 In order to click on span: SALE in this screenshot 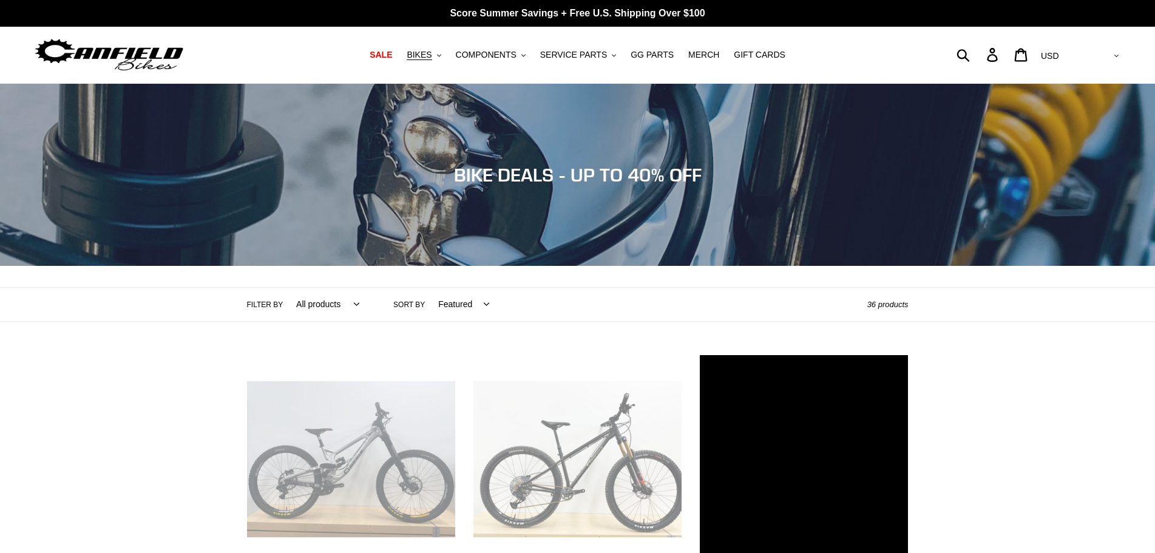, I will do `click(380, 55)`.